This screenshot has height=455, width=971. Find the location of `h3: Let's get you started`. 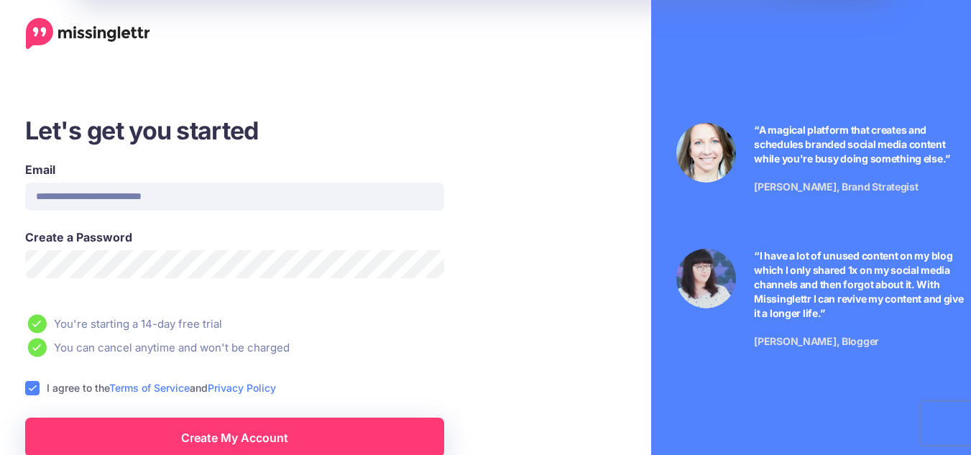

h3: Let's get you started is located at coordinates (279, 130).